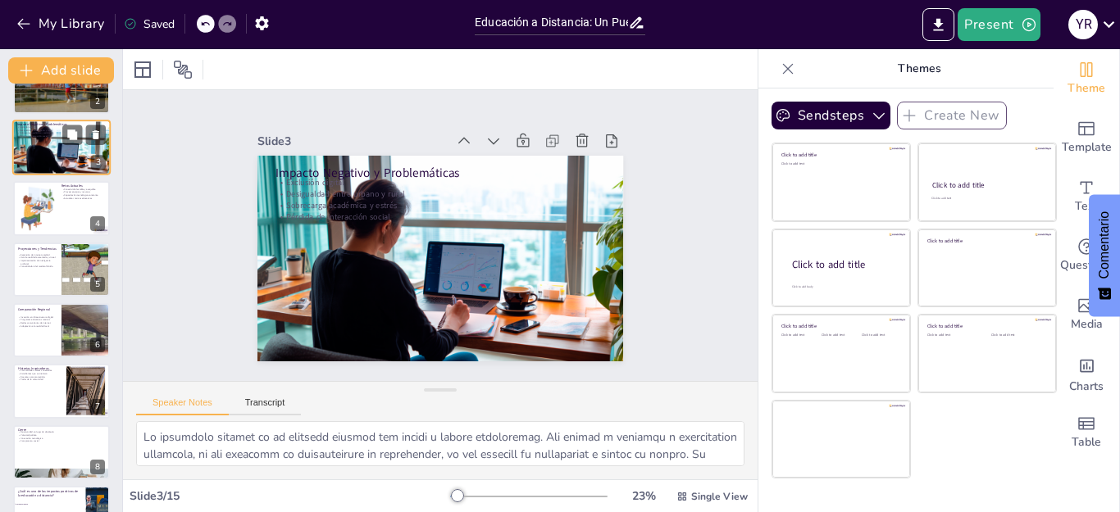 The image size is (1120, 512). What do you see at coordinates (1104, 256) in the screenshot?
I see `button: Comentarios - Mostrar encuesta` at bounding box center [1104, 256].